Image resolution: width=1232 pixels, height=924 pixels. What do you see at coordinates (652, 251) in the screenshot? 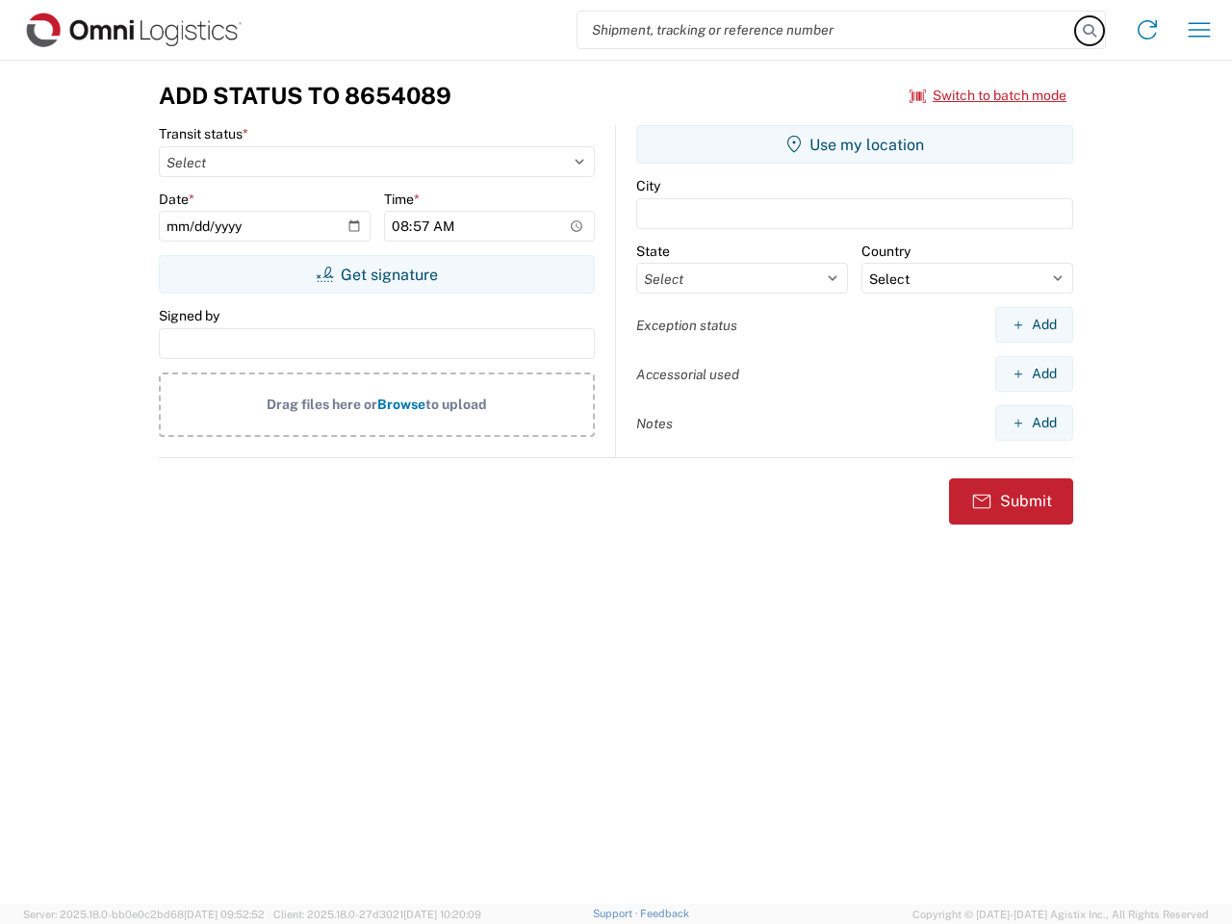
I see `label: State` at bounding box center [652, 251].